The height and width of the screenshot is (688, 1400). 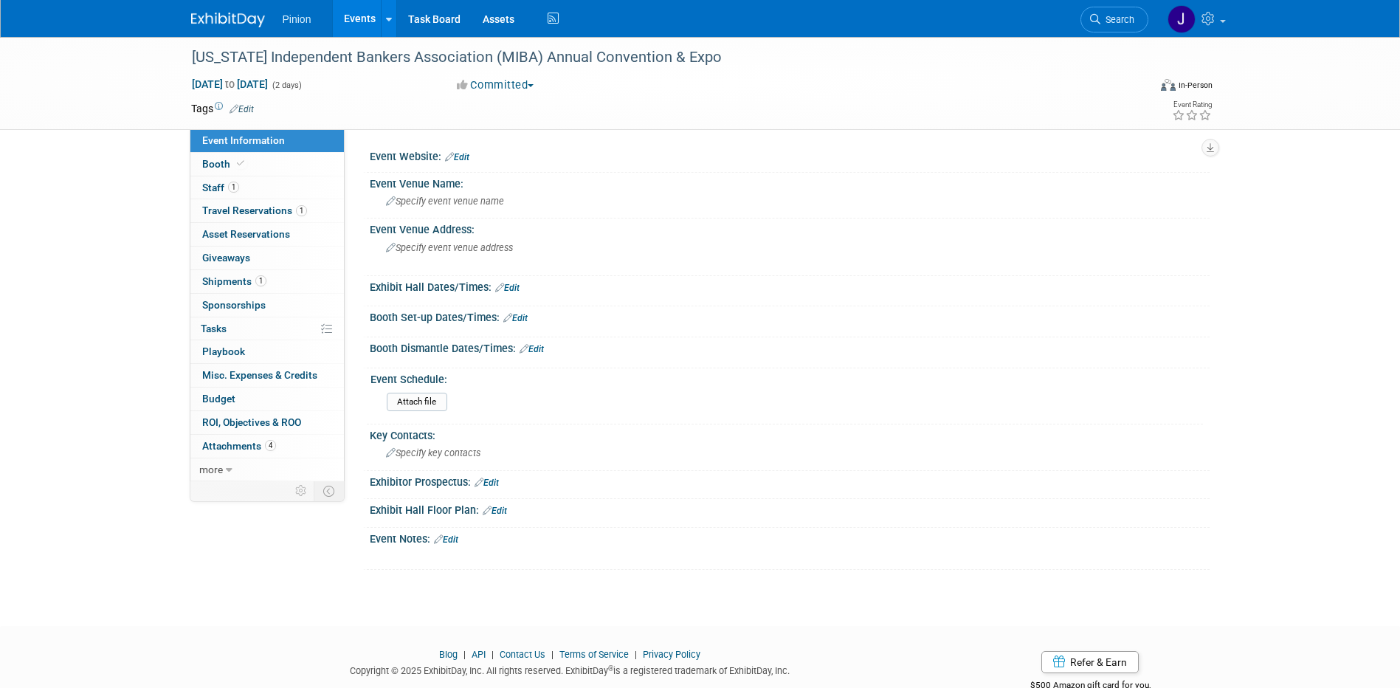 What do you see at coordinates (790, 155) in the screenshot?
I see `div: Event Website:` at bounding box center [790, 155].